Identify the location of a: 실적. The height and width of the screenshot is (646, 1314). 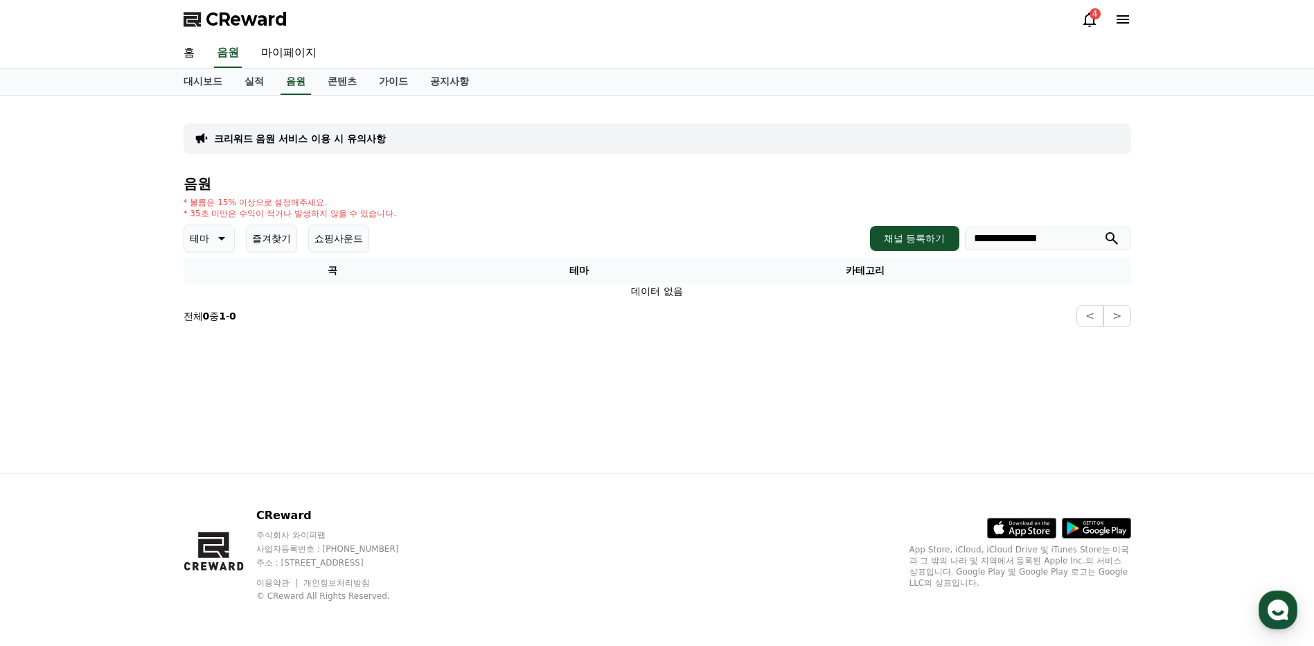
(254, 82).